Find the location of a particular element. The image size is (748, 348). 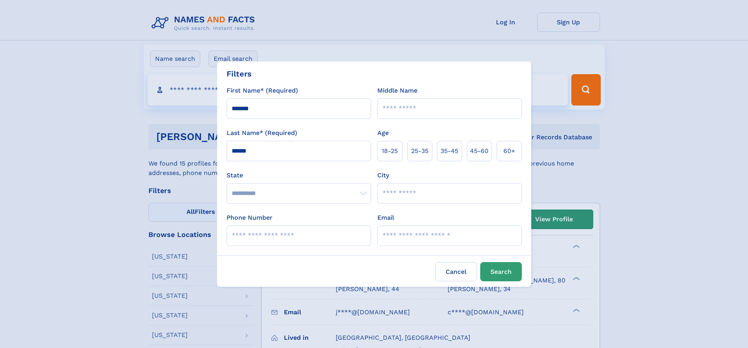

span: 25‑35 is located at coordinates (420, 151).